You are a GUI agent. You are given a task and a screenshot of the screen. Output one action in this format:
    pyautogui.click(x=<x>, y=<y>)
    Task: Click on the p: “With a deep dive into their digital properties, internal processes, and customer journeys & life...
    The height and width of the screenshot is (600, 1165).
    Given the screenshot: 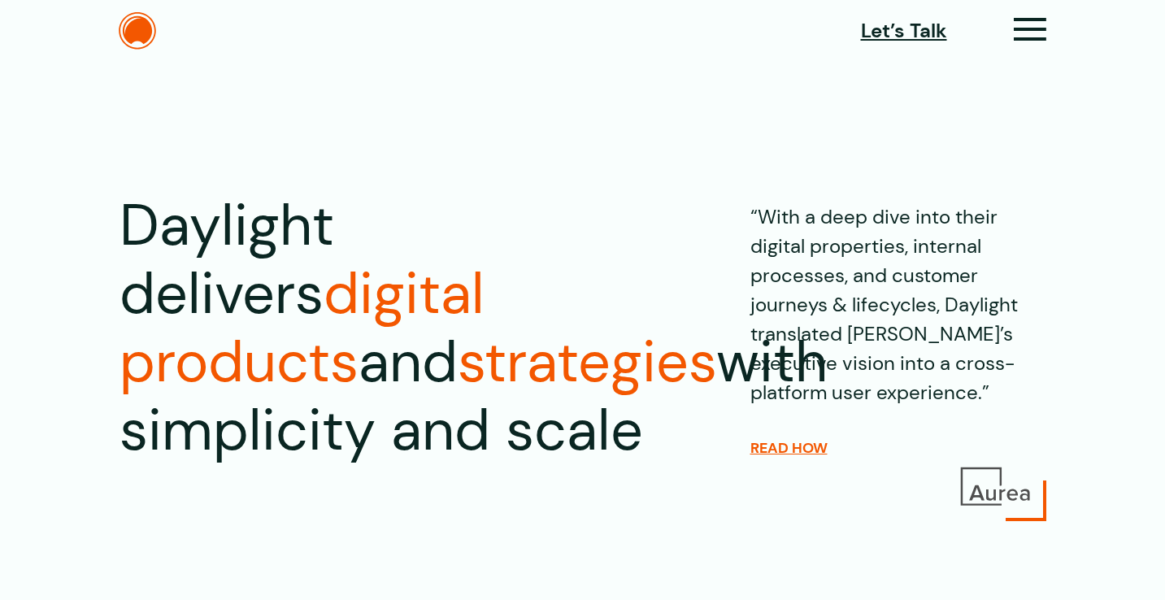 What is the action you would take?
    pyautogui.click(x=899, y=299)
    